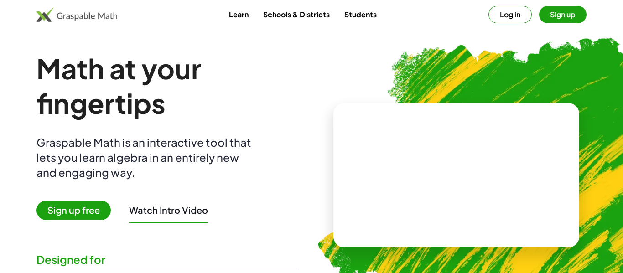  What do you see at coordinates (73, 210) in the screenshot?
I see `span: Sign up free` at bounding box center [73, 210].